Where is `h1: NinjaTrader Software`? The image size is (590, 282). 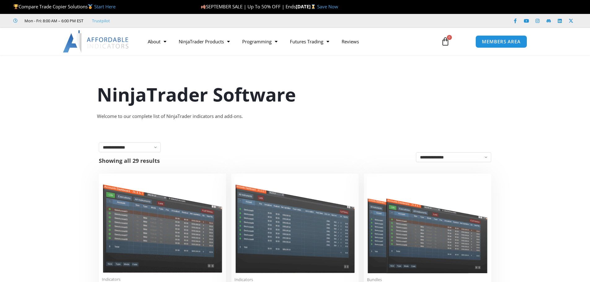 h1: NinjaTrader Software is located at coordinates (295, 94).